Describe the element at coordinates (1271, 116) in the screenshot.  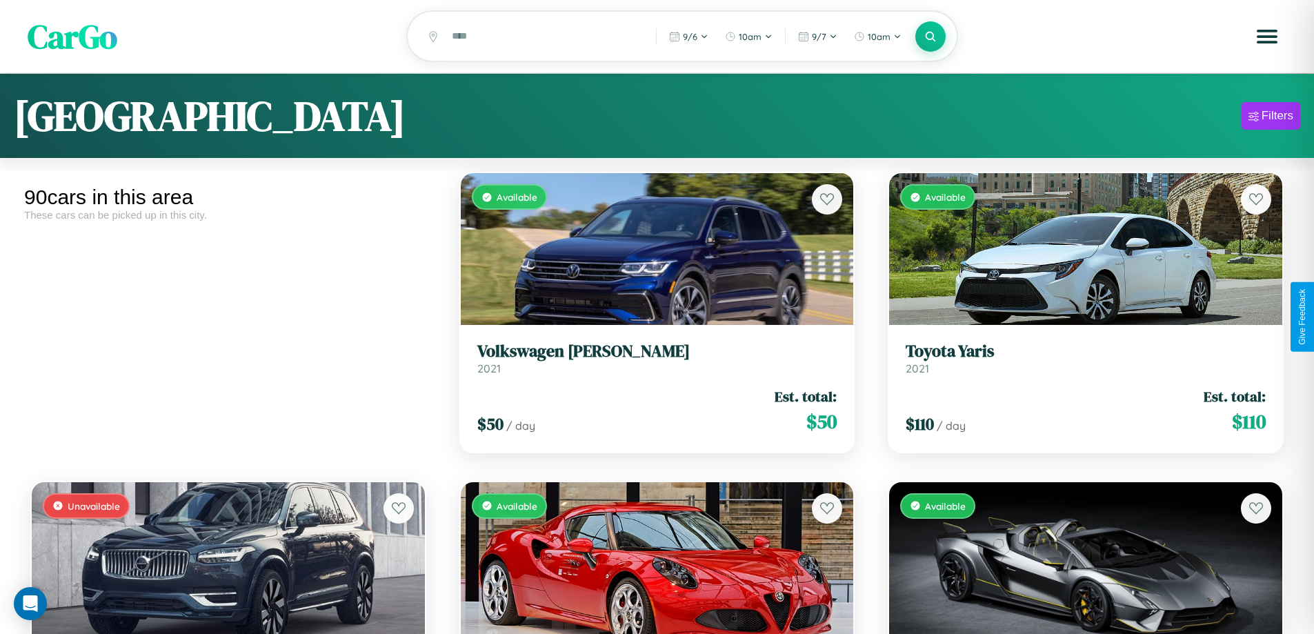
I see `button: Filters` at that location.